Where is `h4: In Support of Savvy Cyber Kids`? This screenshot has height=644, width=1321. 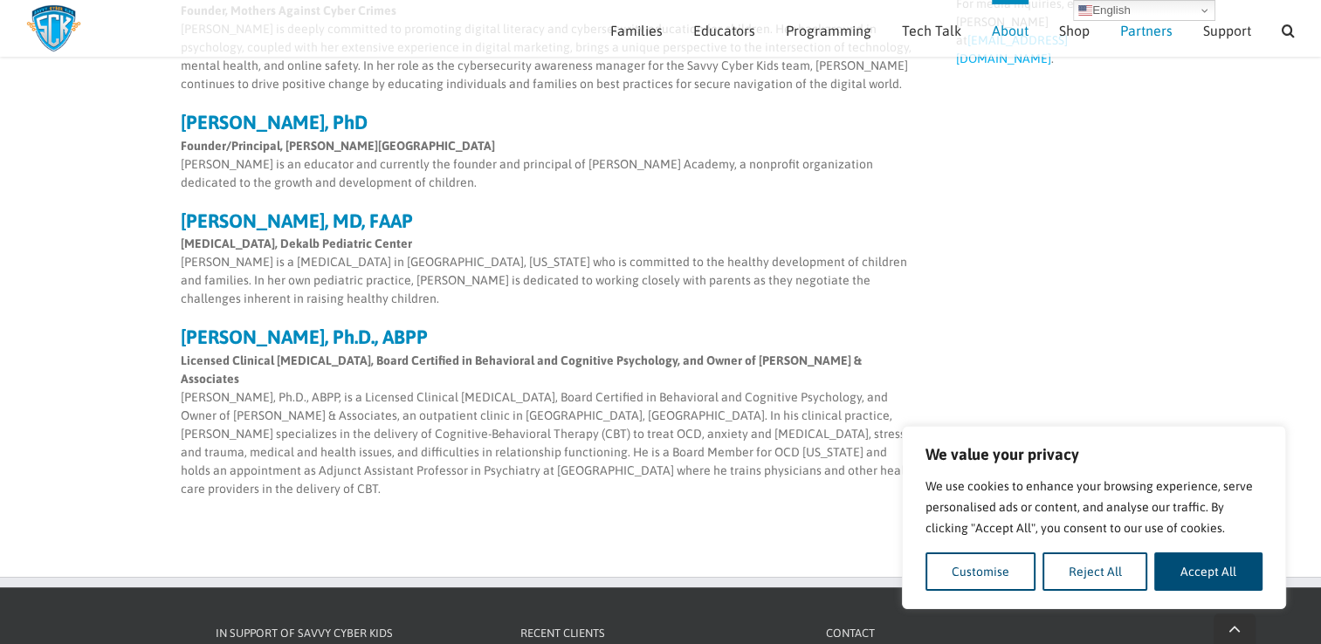
h4: In Support of Savvy Cyber Kids is located at coordinates (354, 634).